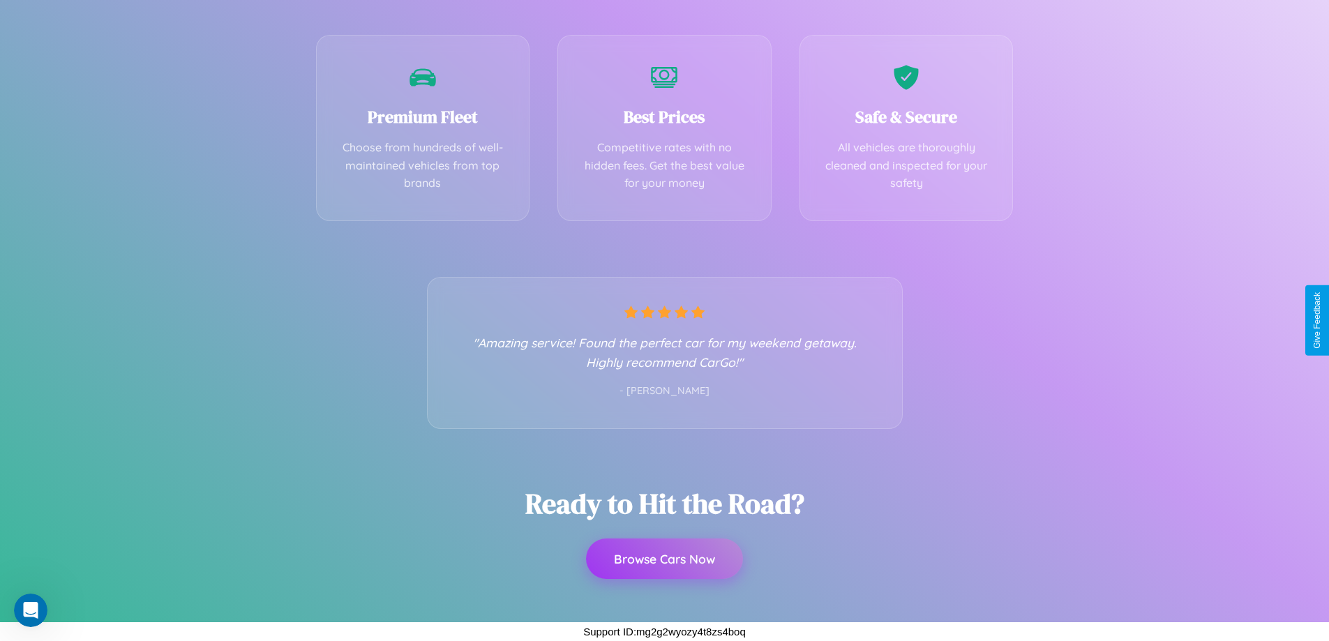 This screenshot has width=1329, height=641. I want to click on h2: Ready to Hit the Road?, so click(665, 504).